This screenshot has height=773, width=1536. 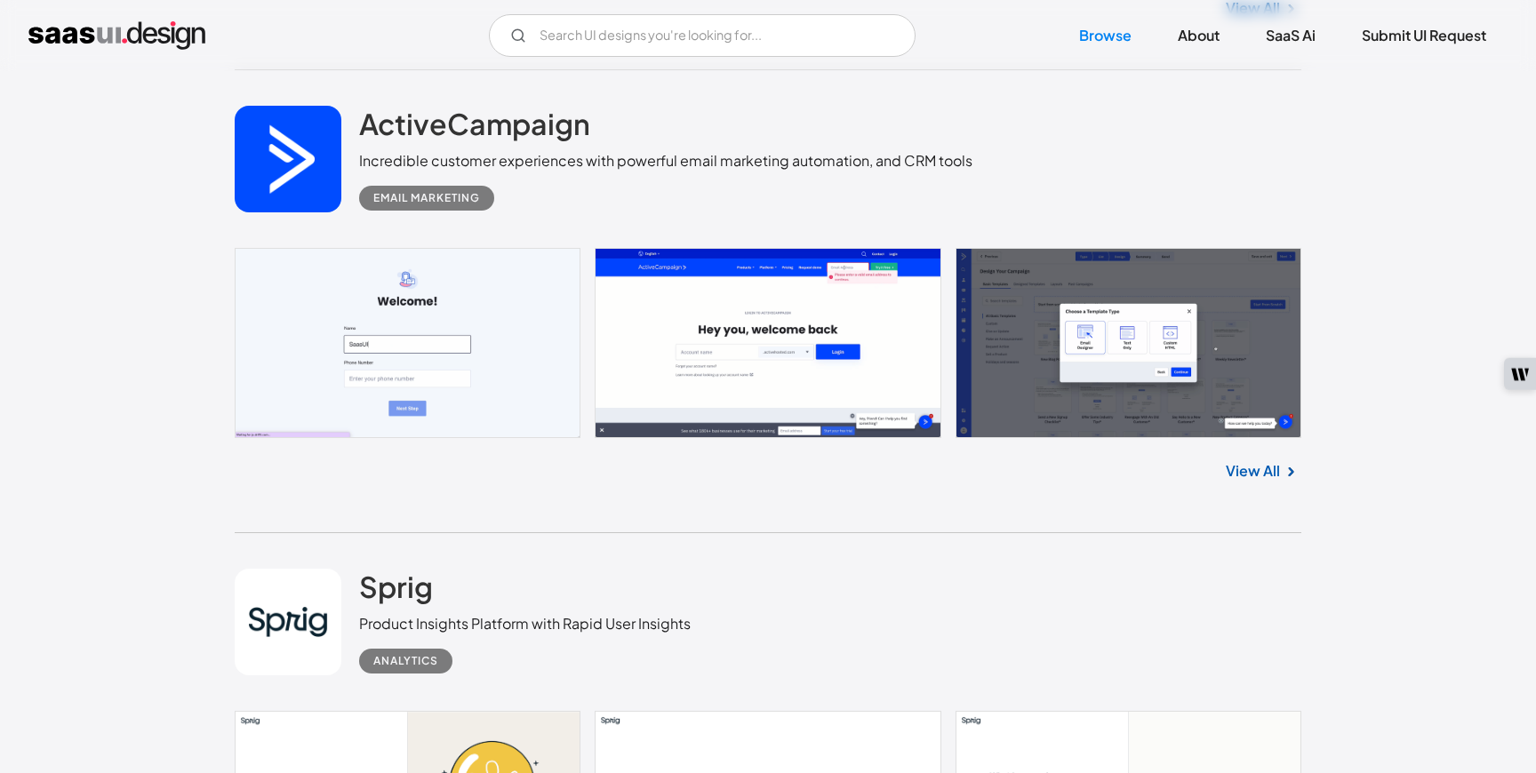 What do you see at coordinates (1252, 471) in the screenshot?
I see `a: View All` at bounding box center [1252, 471].